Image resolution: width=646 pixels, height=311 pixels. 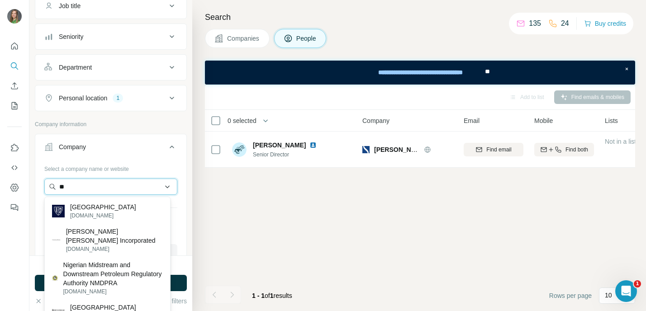 What do you see at coordinates (313, 145) in the screenshot?
I see `img: LinkedIn logo` at bounding box center [313, 145].